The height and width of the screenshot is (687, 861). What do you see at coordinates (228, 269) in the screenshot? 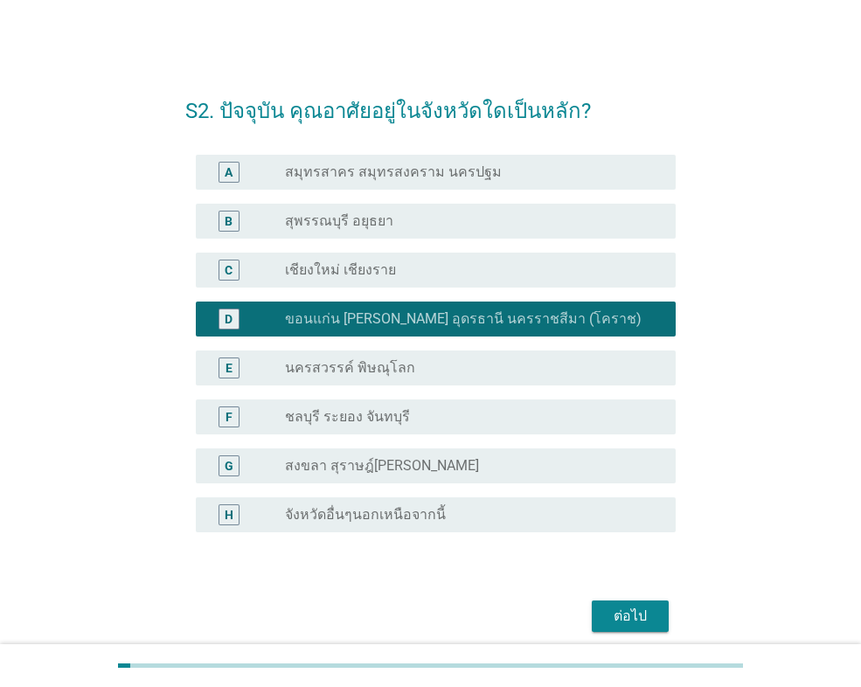
I see `div: C` at bounding box center [228, 269].